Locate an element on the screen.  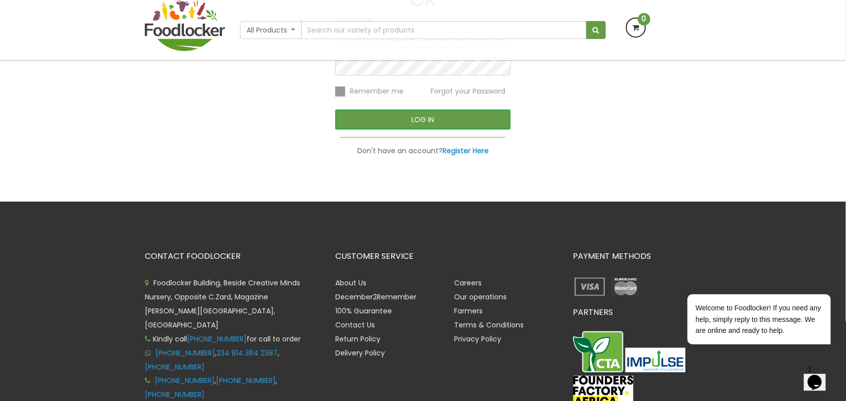
span: Remember me is located at coordinates (376, 91).